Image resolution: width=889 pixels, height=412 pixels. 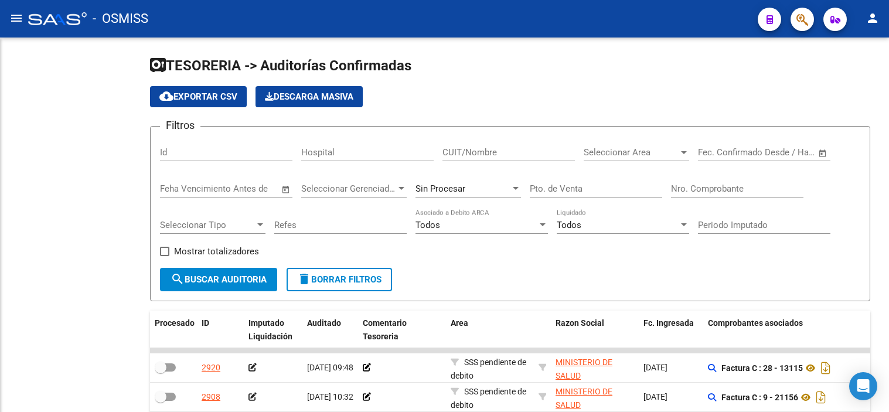 I want to click on button: Buscar Auditoria, so click(x=219, y=280).